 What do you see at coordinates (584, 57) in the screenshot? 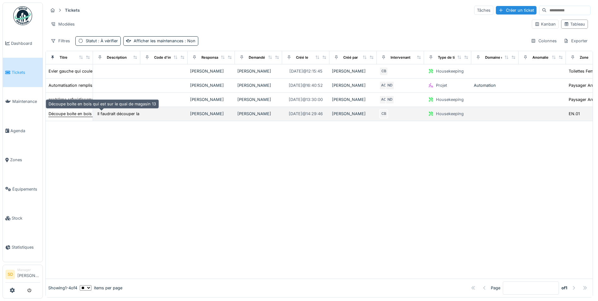
I see `div: Zone` at bounding box center [584, 57].